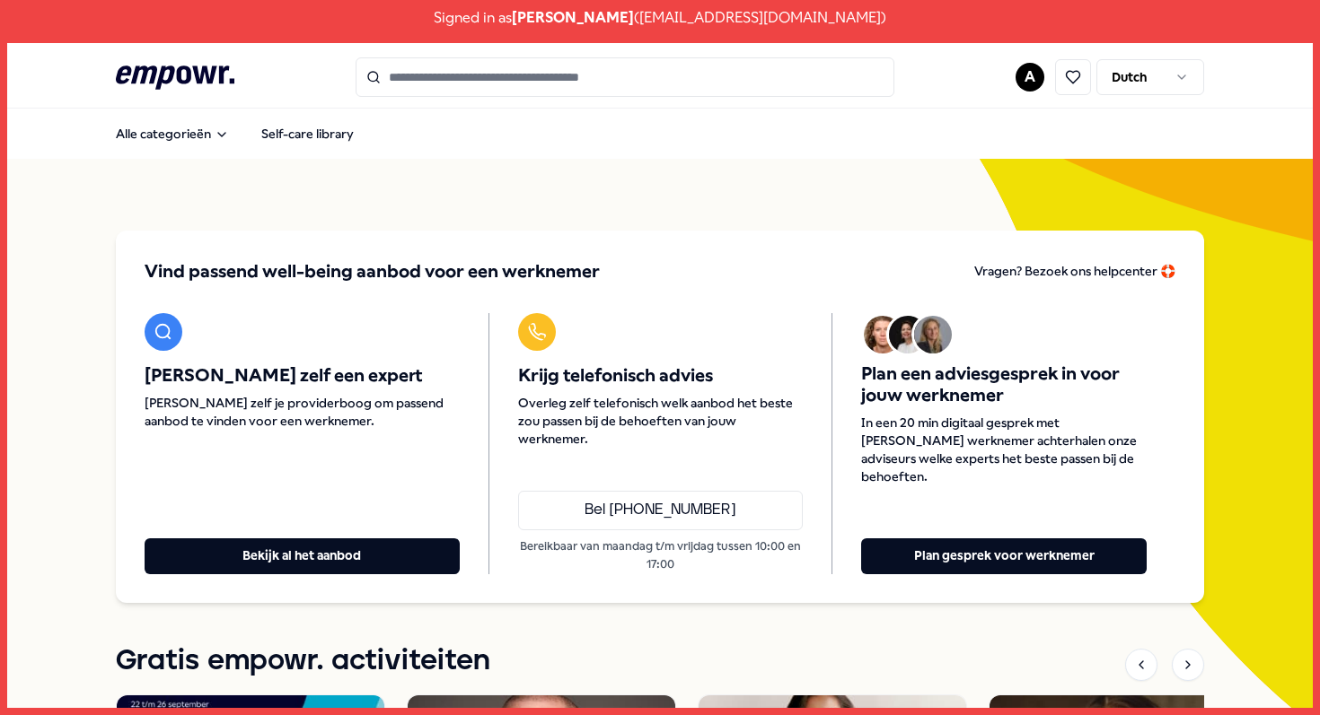  What do you see at coordinates (302, 662) in the screenshot?
I see `h1: Gratis empowr. activiteiten` at bounding box center [302, 662].